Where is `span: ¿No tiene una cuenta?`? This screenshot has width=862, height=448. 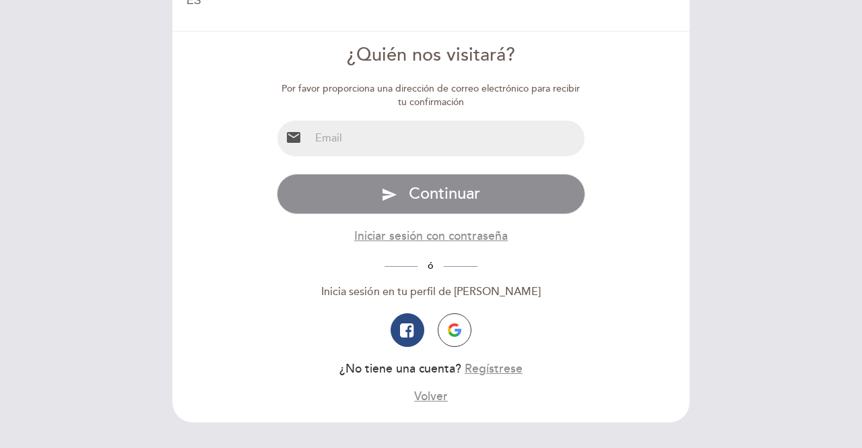
span: ¿No tiene una cuenta? is located at coordinates (400, 368).